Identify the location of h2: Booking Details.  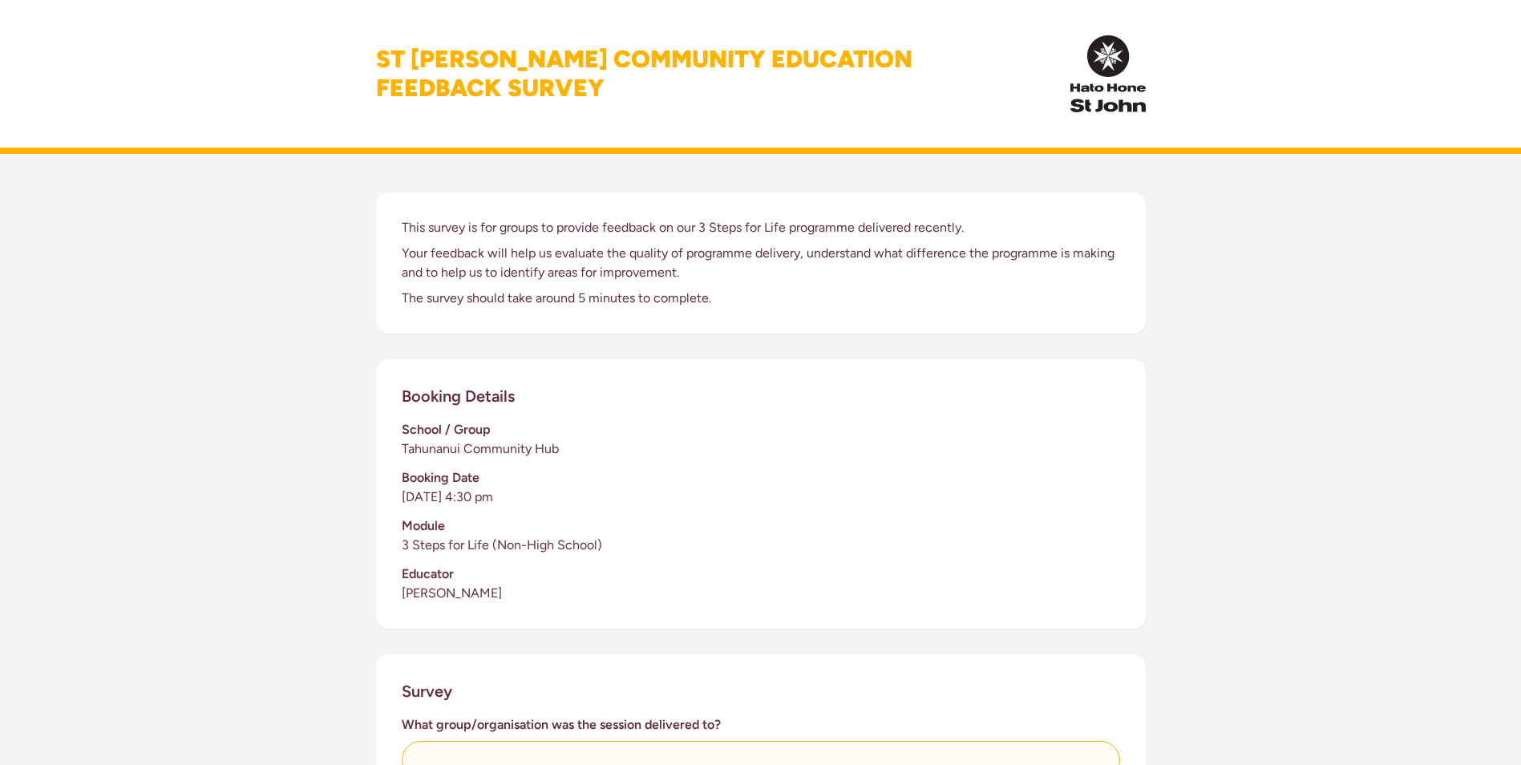
(458, 396).